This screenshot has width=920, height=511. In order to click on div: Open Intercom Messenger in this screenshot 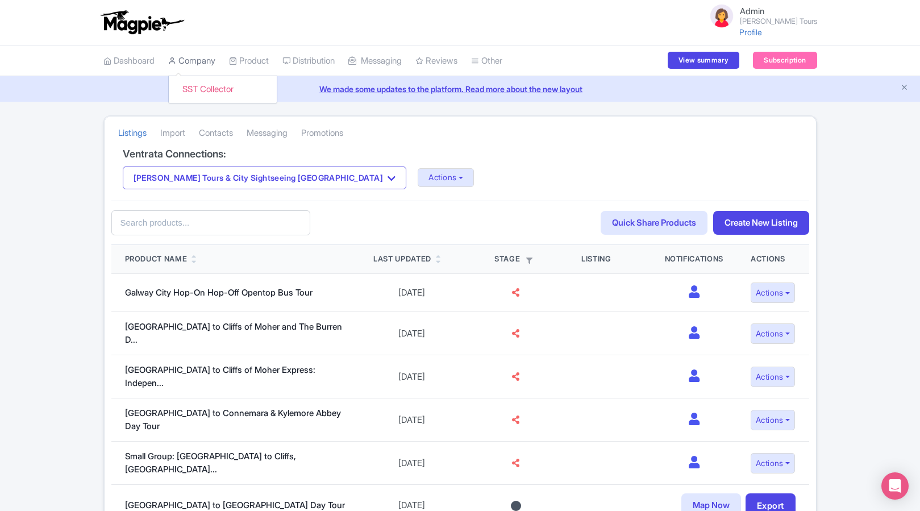, I will do `click(895, 486)`.